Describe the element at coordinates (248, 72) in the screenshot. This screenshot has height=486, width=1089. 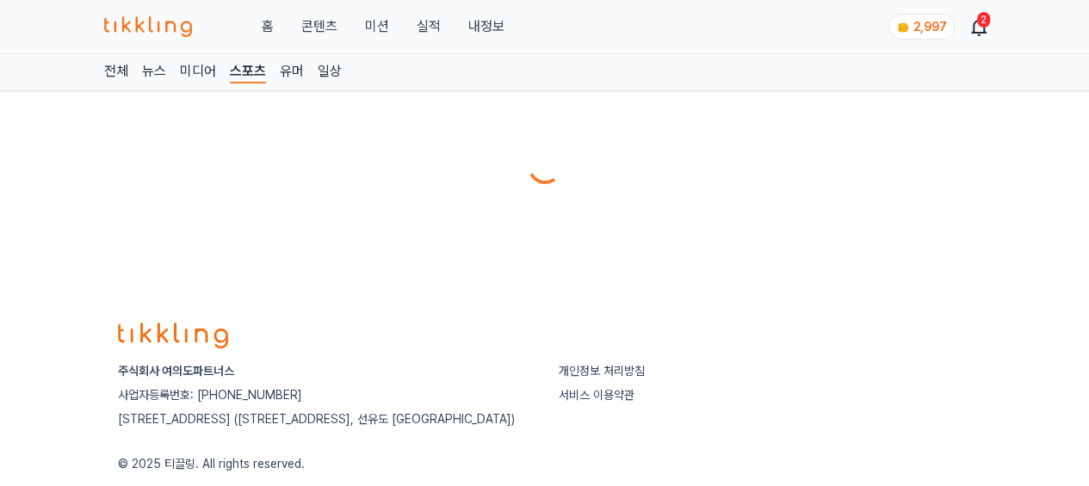
I see `a: 스포츠` at that location.